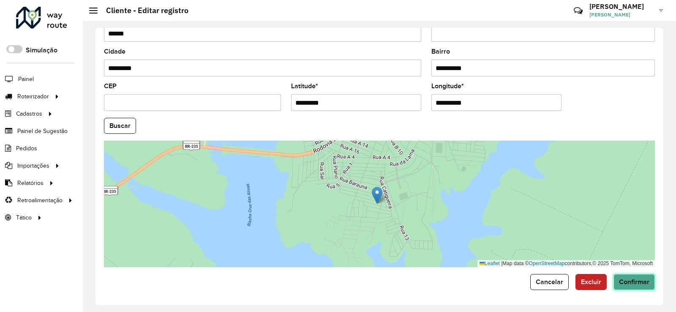  I want to click on span: Painel, so click(26, 79).